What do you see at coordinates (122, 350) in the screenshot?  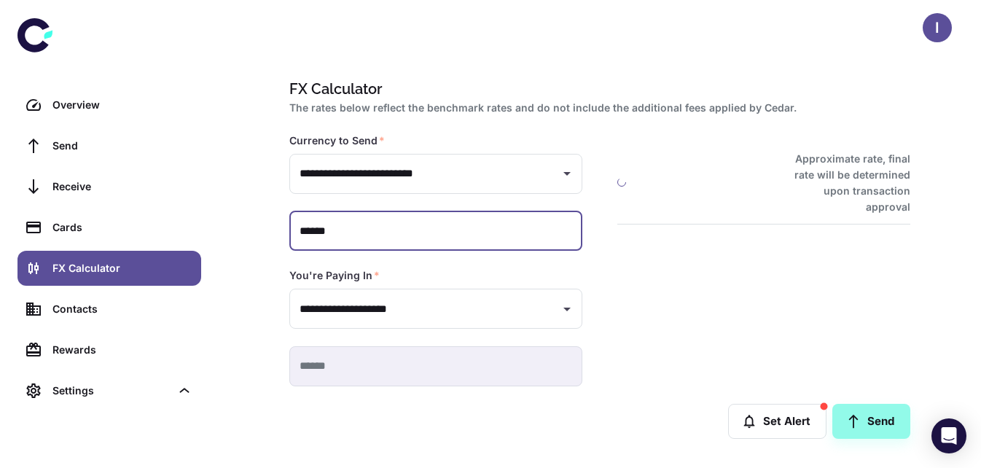 I see `div: Rewards` at bounding box center [122, 350].